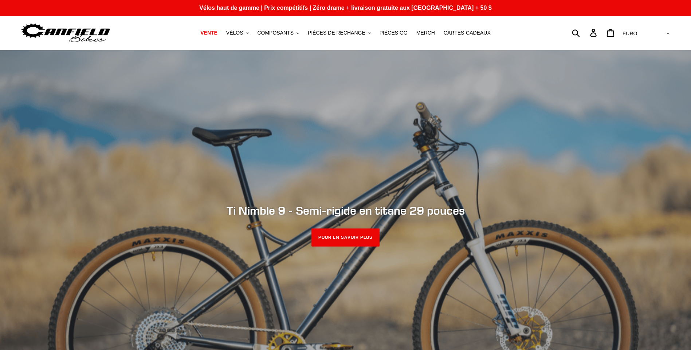 The height and width of the screenshot is (350, 691). What do you see at coordinates (425, 33) in the screenshot?
I see `span: MERCH` at bounding box center [425, 33].